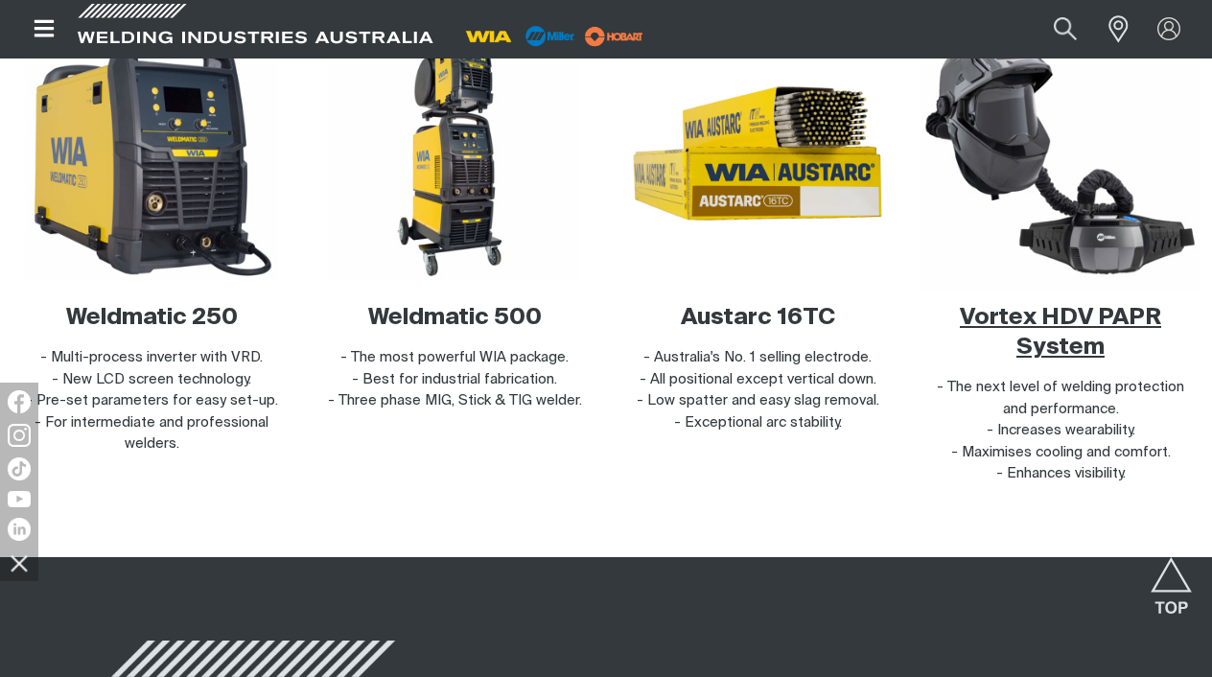 The width and height of the screenshot is (1212, 677). Describe the element at coordinates (1060, 332) in the screenshot. I see `strong: Vortex HDV PAPR System` at that location.